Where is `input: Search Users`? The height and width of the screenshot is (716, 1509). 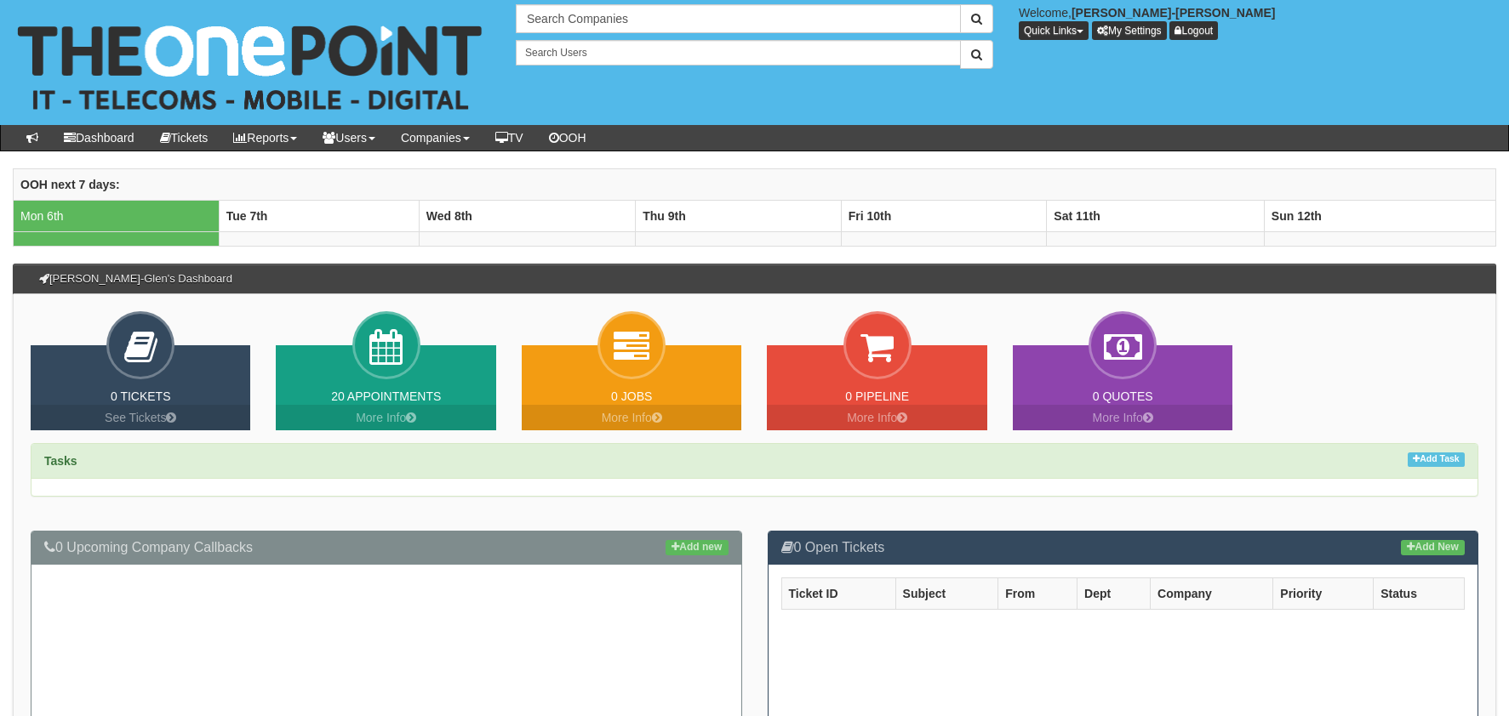
input: Search Users is located at coordinates (738, 53).